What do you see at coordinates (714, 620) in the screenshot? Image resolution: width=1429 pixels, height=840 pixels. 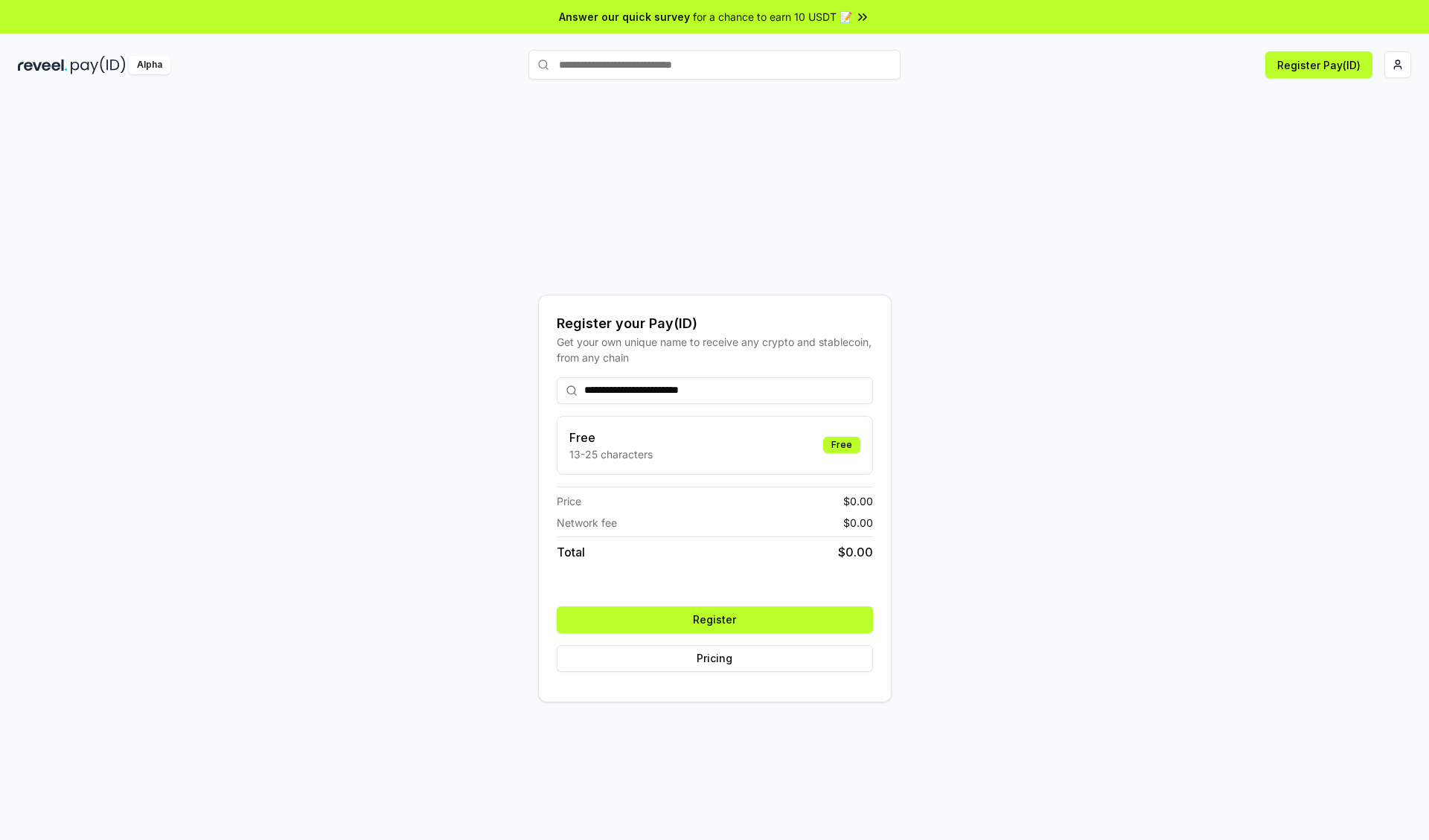 I see `button: Register` at bounding box center [714, 620].